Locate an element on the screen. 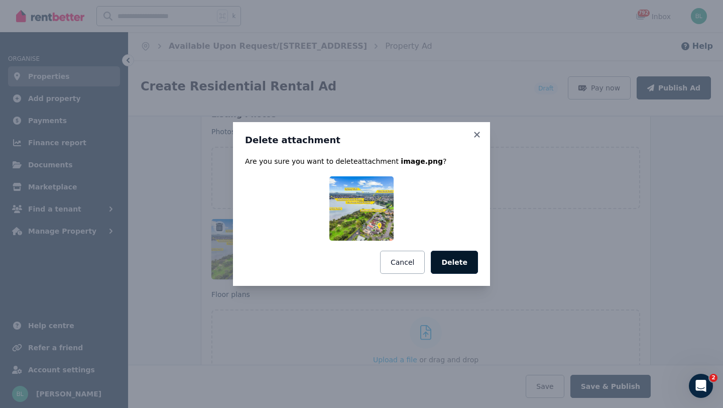 Image resolution: width=723 pixels, height=408 pixels. h3: Delete attachment is located at coordinates (362, 140).